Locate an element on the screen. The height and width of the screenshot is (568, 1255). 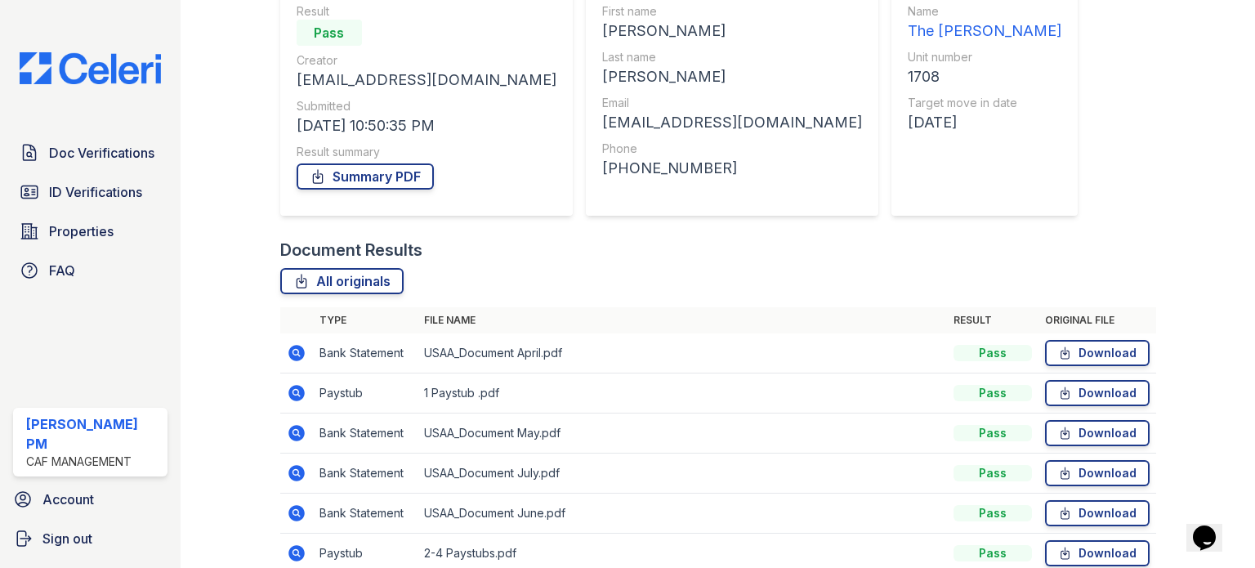
a: All originals is located at coordinates (342, 281).